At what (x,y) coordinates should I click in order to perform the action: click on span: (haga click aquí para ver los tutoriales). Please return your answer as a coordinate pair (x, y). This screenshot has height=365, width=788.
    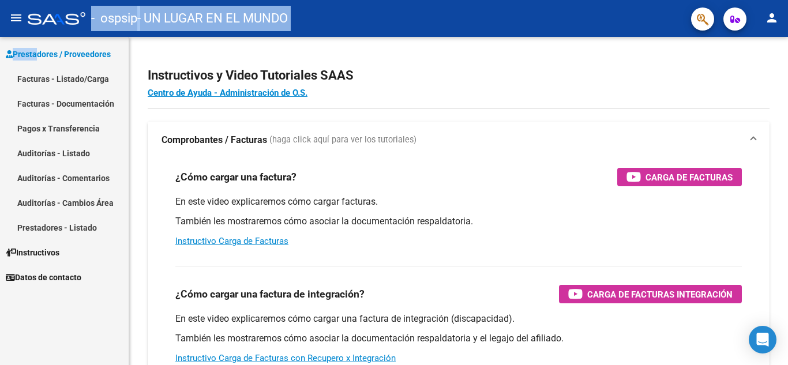
    Looking at the image, I should click on (342, 140).